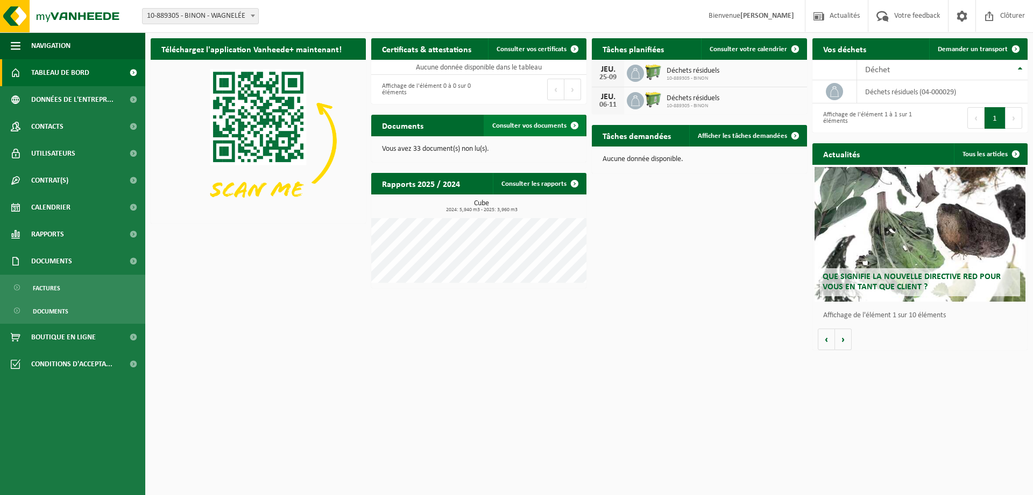 This screenshot has width=1033, height=495. I want to click on h2: Certificats & attestations, so click(427, 48).